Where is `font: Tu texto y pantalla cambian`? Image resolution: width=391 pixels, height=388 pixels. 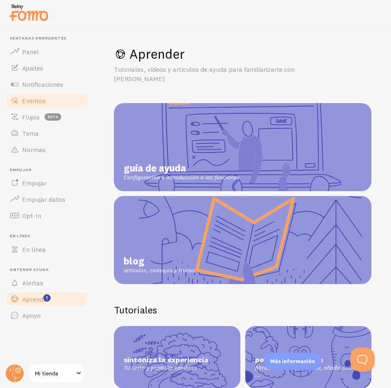 font: Tu texto y pantalla cambian is located at coordinates (160, 368).